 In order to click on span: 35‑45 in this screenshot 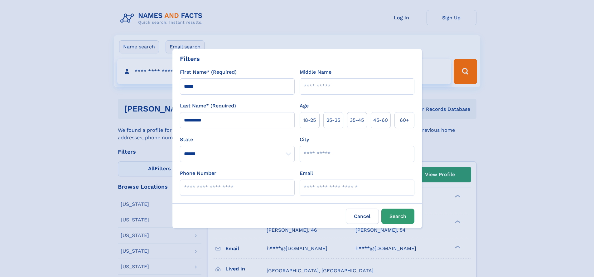, I will do `click(357, 120)`.